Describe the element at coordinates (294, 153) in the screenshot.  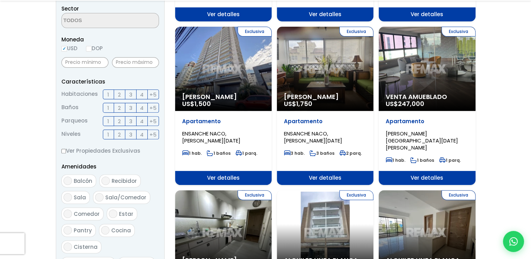
I see `span: 3 hab.` at that location.